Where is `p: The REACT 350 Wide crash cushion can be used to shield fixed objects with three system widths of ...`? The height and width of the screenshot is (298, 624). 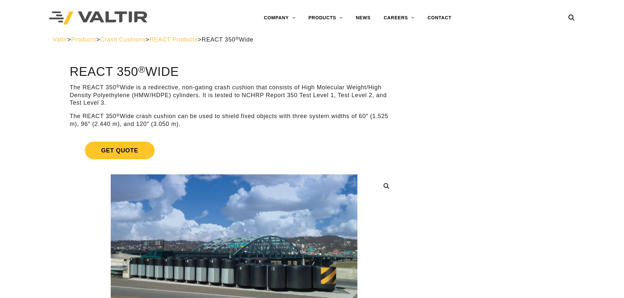
p: The REACT 350 Wide crash cushion can be used to shield fixed objects with three system widths of ... is located at coordinates (234, 120).